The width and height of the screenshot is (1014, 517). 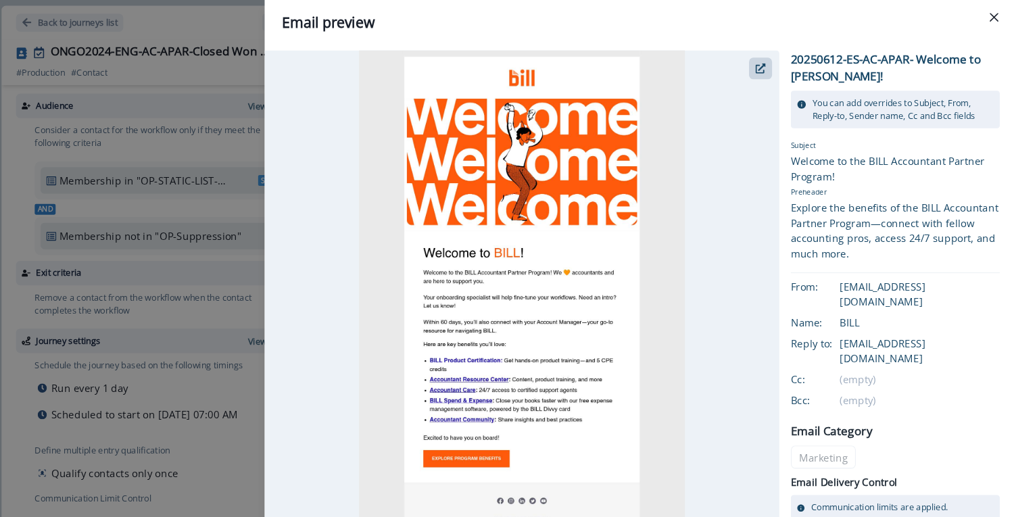 What do you see at coordinates (552, 282) in the screenshot?
I see `img: email asset unavailable` at bounding box center [552, 282].